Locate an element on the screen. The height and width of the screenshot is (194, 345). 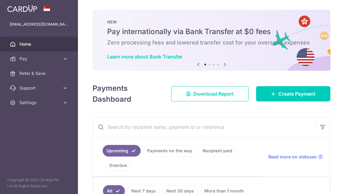
span: Refer & Save is located at coordinates (40, 73).